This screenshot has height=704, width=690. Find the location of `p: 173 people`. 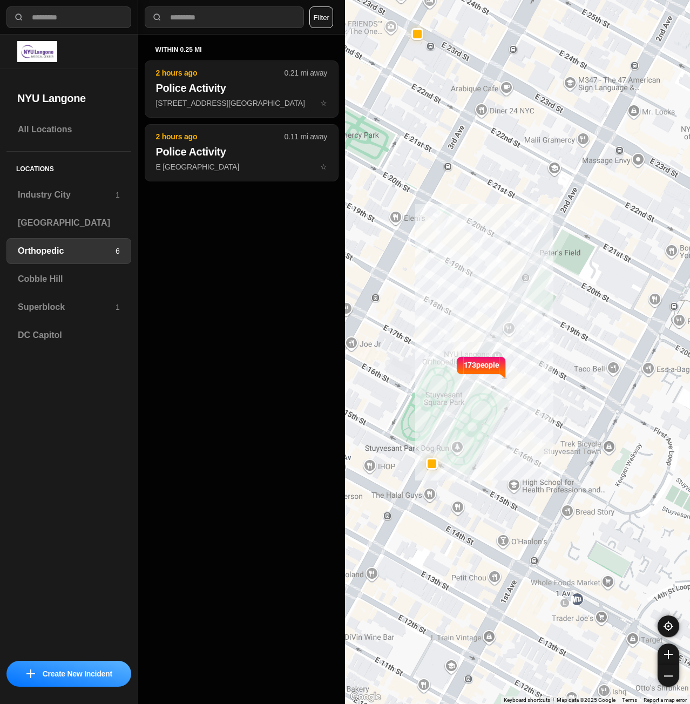

p: 173 people is located at coordinates (481, 372).